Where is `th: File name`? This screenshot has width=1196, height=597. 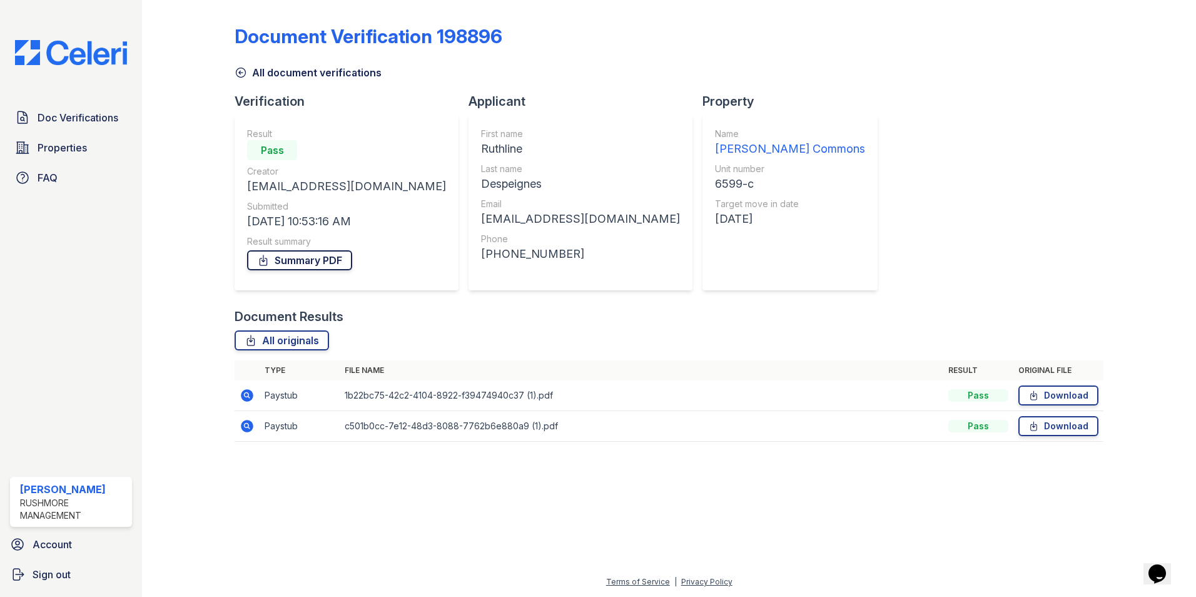 th: File name is located at coordinates (641, 370).